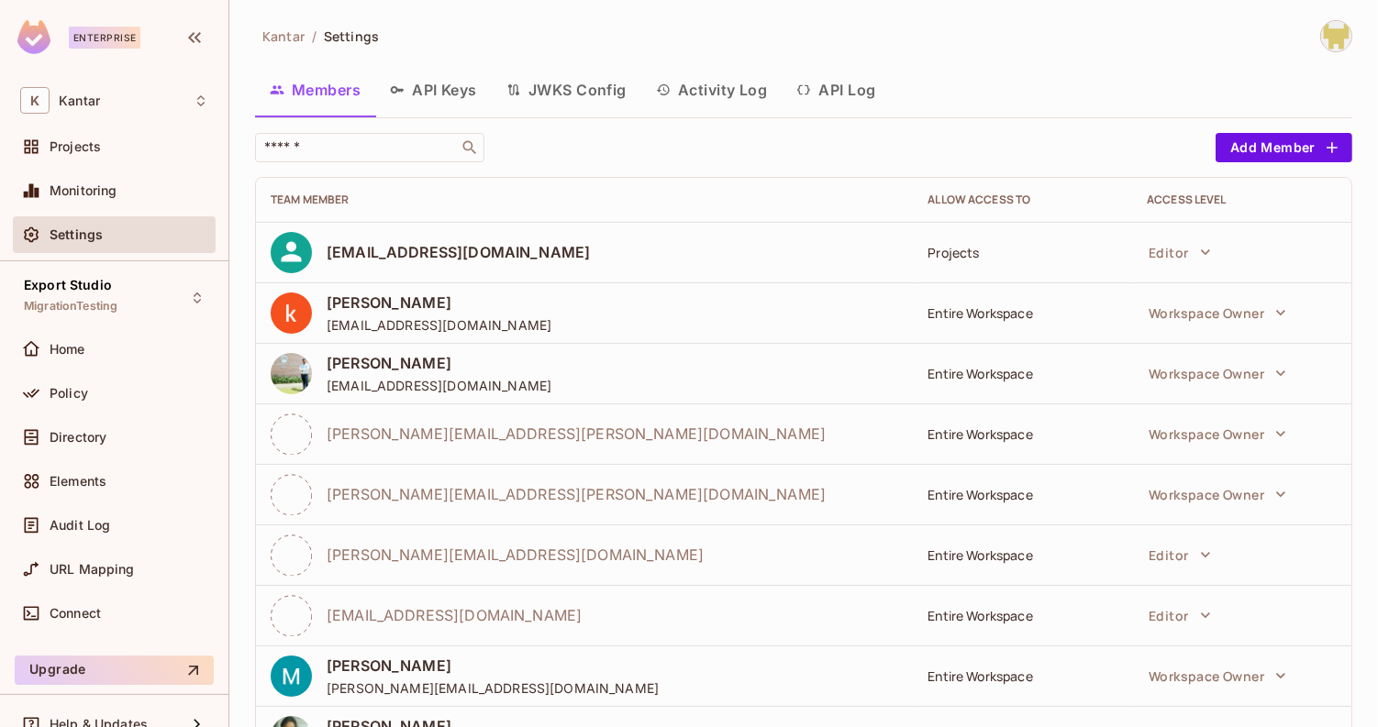 The height and width of the screenshot is (727, 1378). I want to click on button: Members, so click(315, 90).